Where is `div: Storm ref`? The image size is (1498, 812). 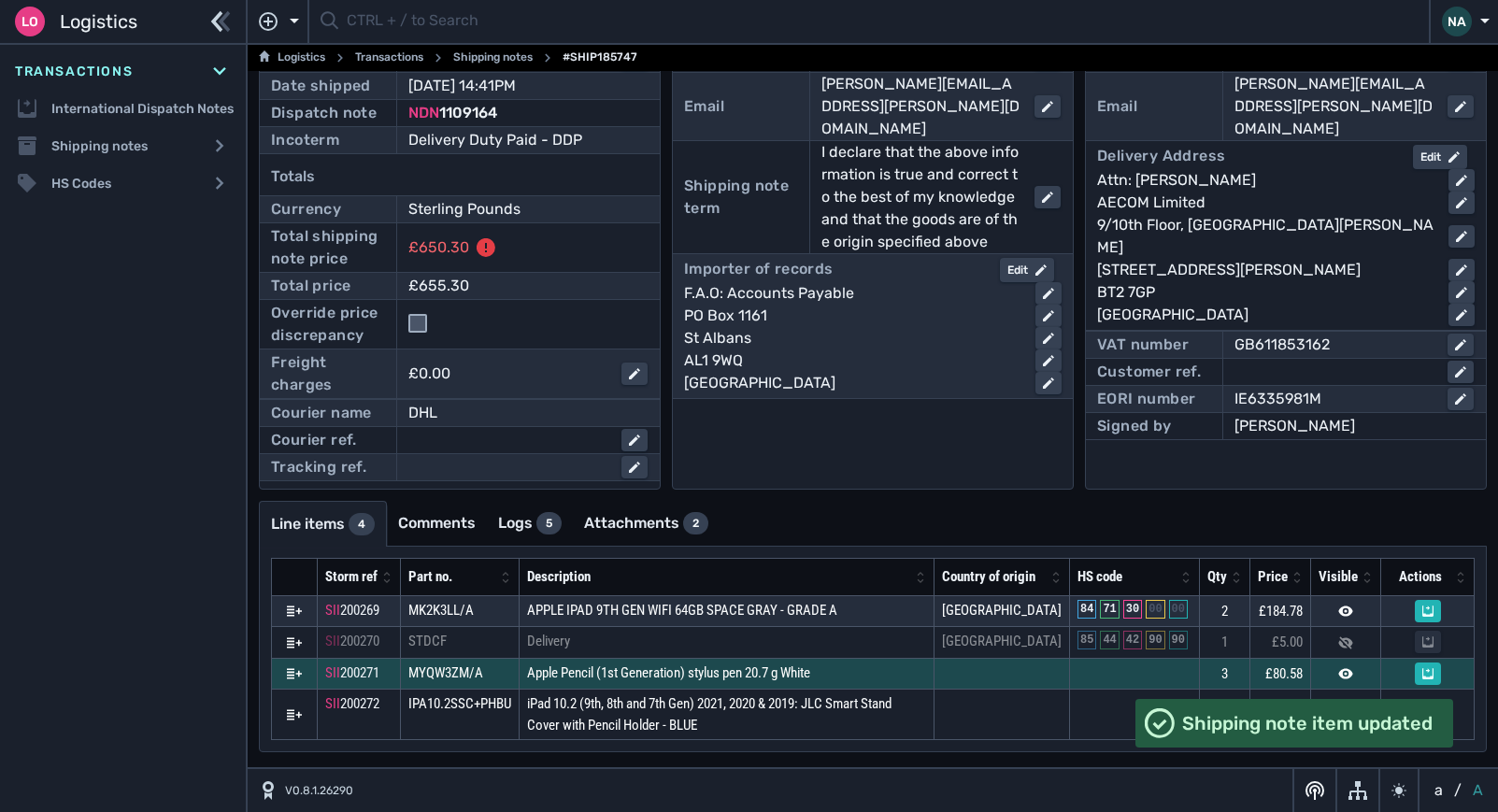 div: Storm ref is located at coordinates (351, 576).